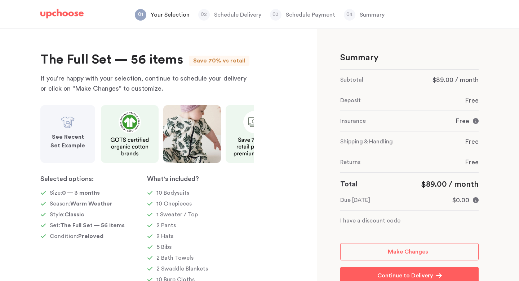 The image size is (519, 281). I want to click on p: Condition:, so click(76, 236).